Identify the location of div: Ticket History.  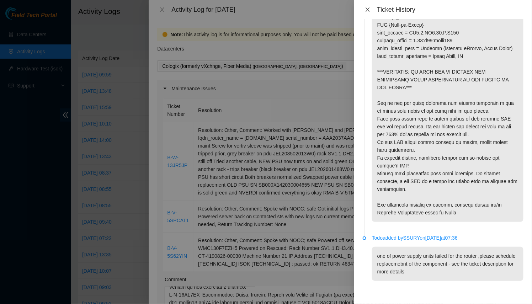
(450, 10).